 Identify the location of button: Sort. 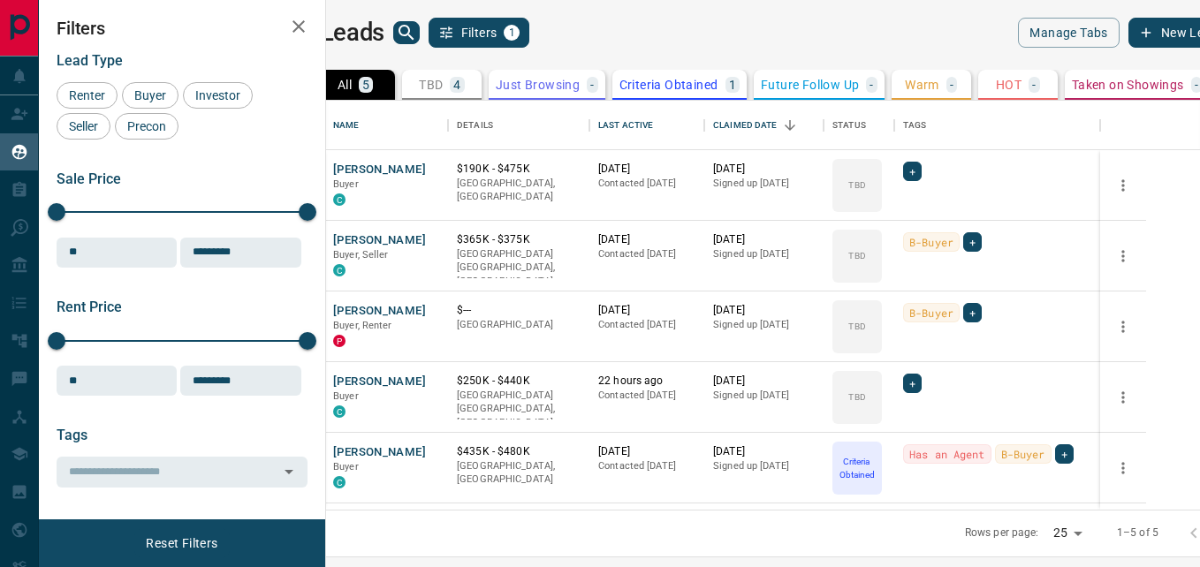
(790, 125).